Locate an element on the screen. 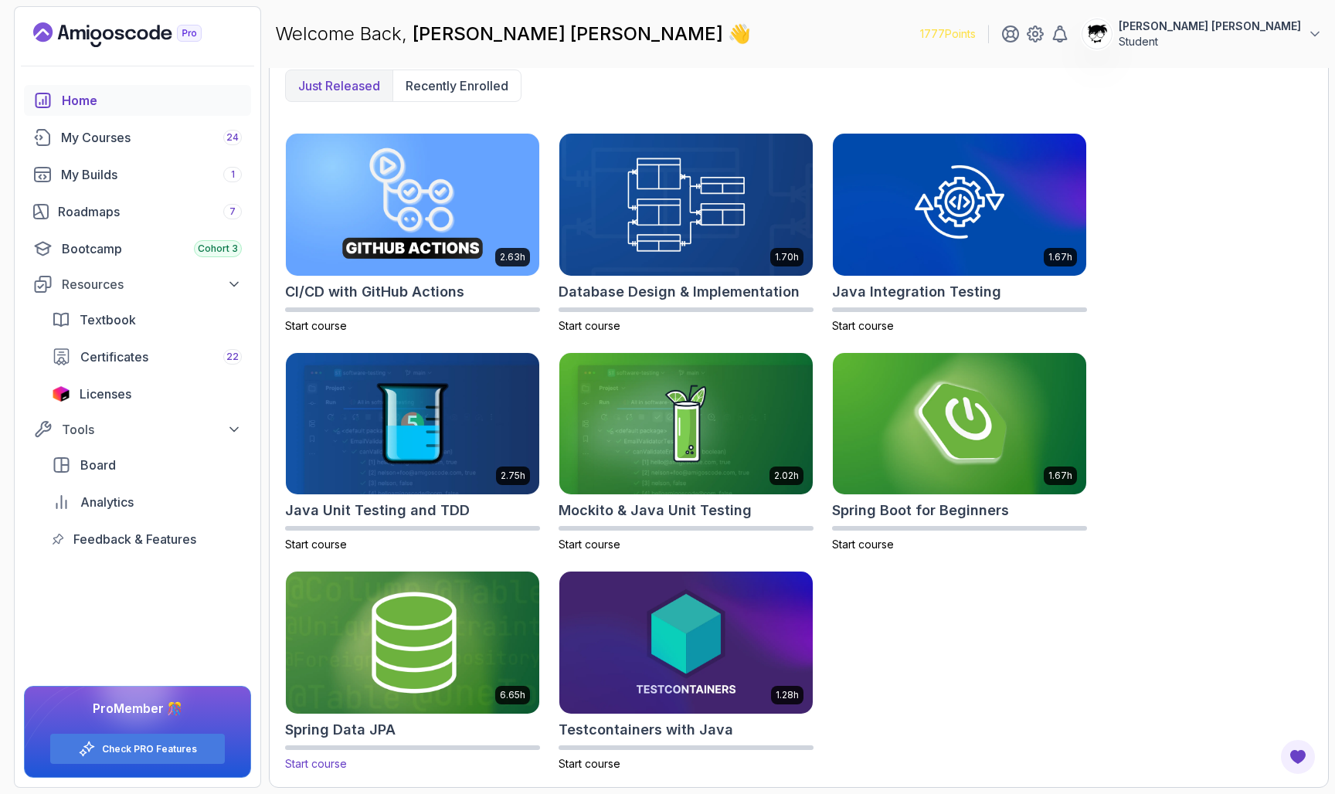 This screenshot has height=794, width=1335. a: Check PRO Features is located at coordinates (149, 749).